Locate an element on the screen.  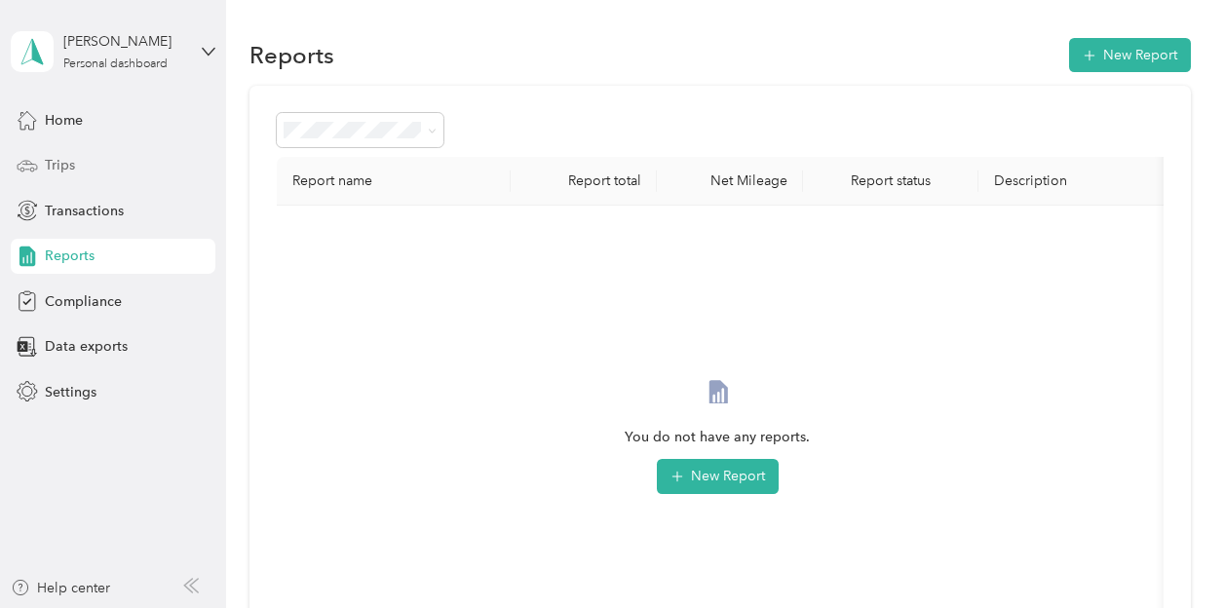
span: Trips is located at coordinates (59, 165).